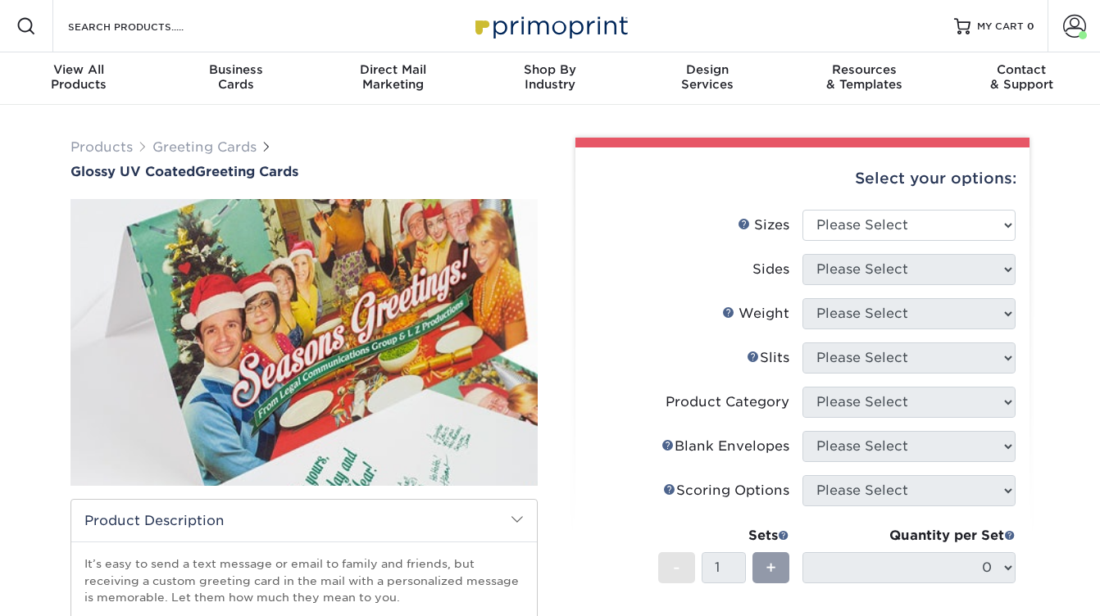  What do you see at coordinates (550, 70) in the screenshot?
I see `span: Shop By` at bounding box center [550, 70].